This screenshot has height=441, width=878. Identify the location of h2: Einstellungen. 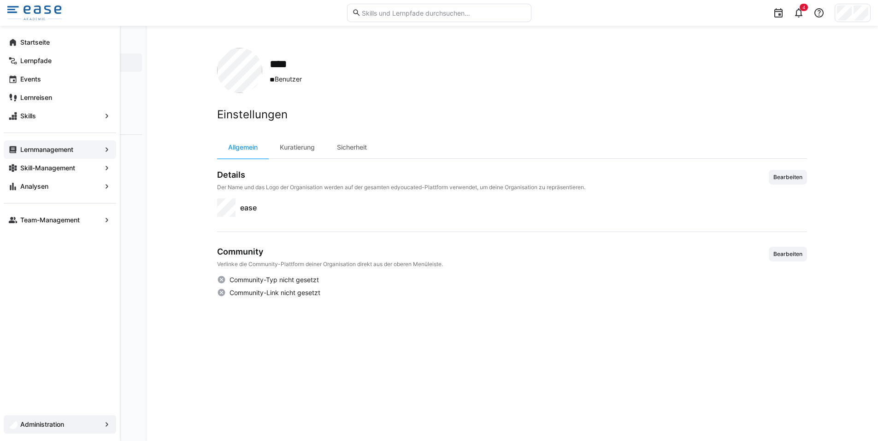
(512, 115).